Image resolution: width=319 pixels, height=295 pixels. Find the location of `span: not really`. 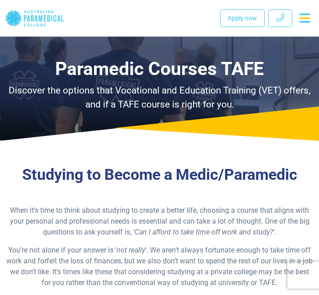

span: not really is located at coordinates (130, 250).